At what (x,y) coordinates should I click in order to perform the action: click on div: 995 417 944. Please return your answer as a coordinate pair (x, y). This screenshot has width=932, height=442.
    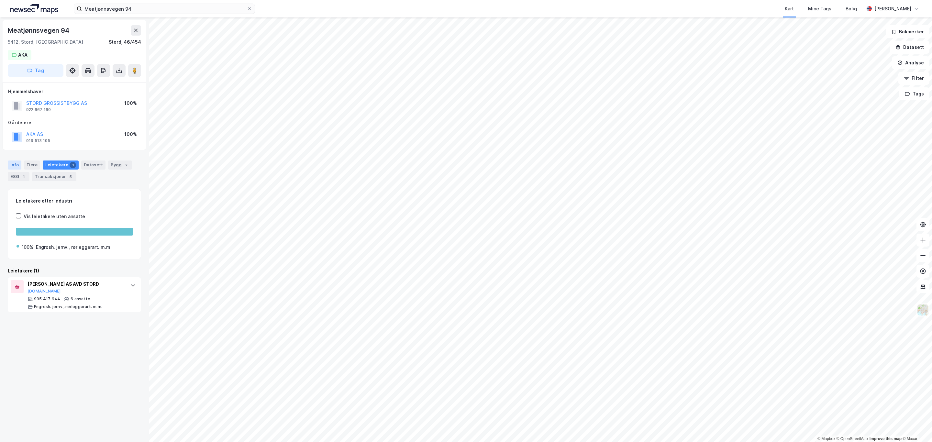
    Looking at the image, I should click on (47, 299).